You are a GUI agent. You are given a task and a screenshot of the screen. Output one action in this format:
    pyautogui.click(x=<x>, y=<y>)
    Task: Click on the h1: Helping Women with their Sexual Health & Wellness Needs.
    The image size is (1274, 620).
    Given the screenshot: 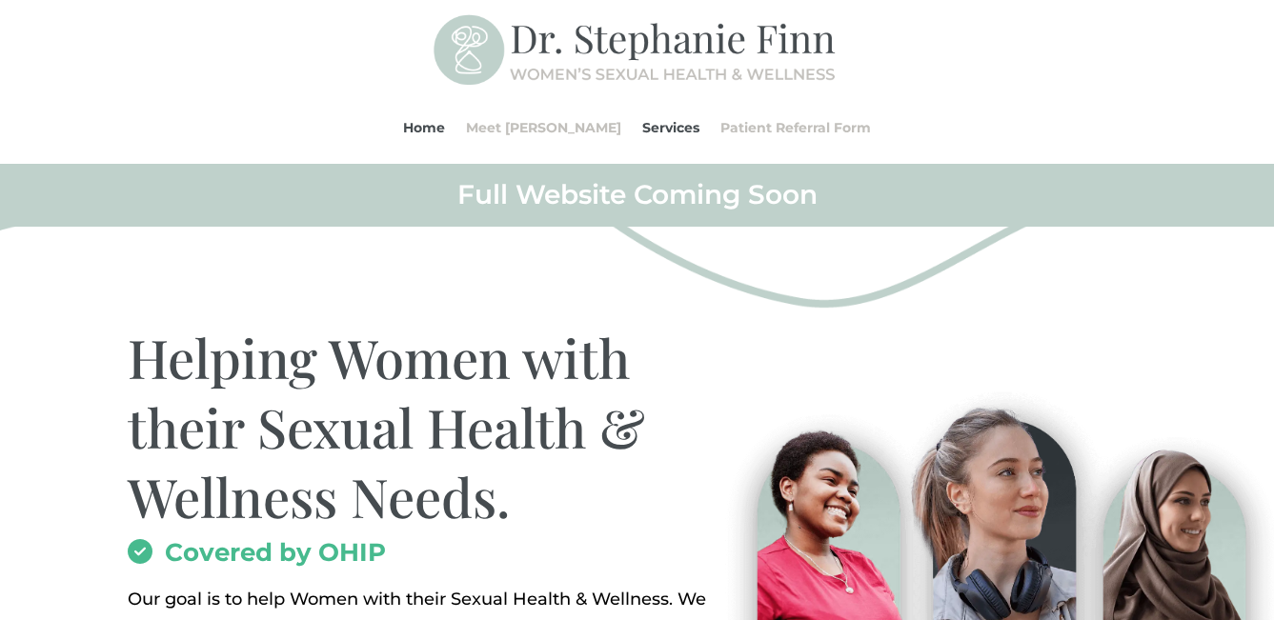 What is the action you would take?
    pyautogui.click(x=427, y=432)
    